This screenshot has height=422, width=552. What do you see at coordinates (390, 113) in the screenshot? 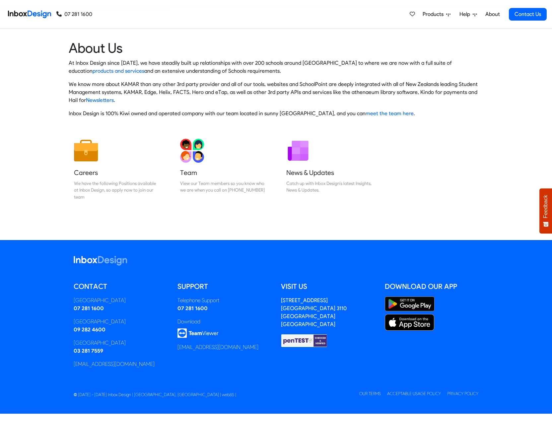
I see `a: meet the team here` at bounding box center [390, 113].